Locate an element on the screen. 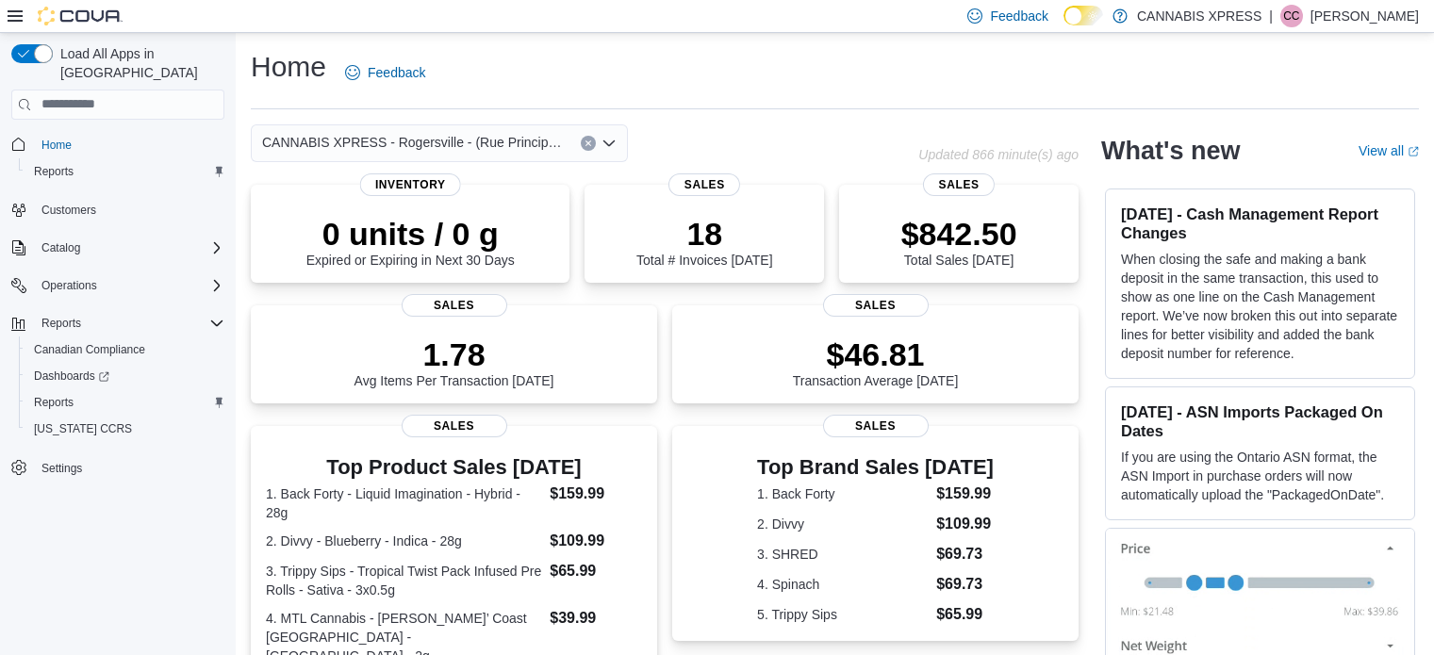 The height and width of the screenshot is (655, 1434). span: Operations is located at coordinates (69, 286).